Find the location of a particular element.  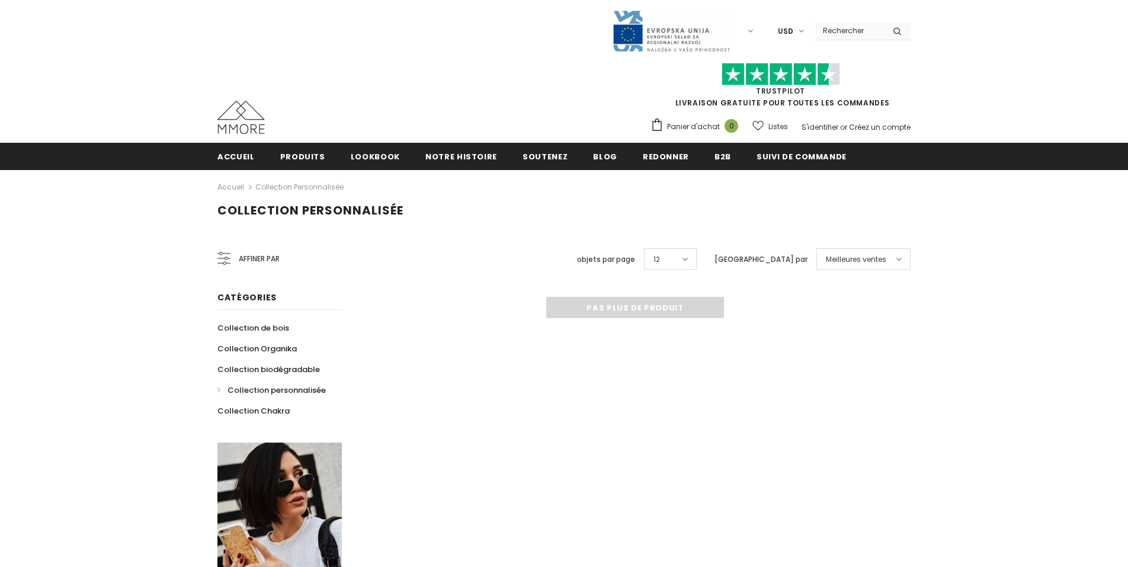

span: LIVRAISON GRATUITE POUR TOUTES LES COMMANDES is located at coordinates (780, 88).